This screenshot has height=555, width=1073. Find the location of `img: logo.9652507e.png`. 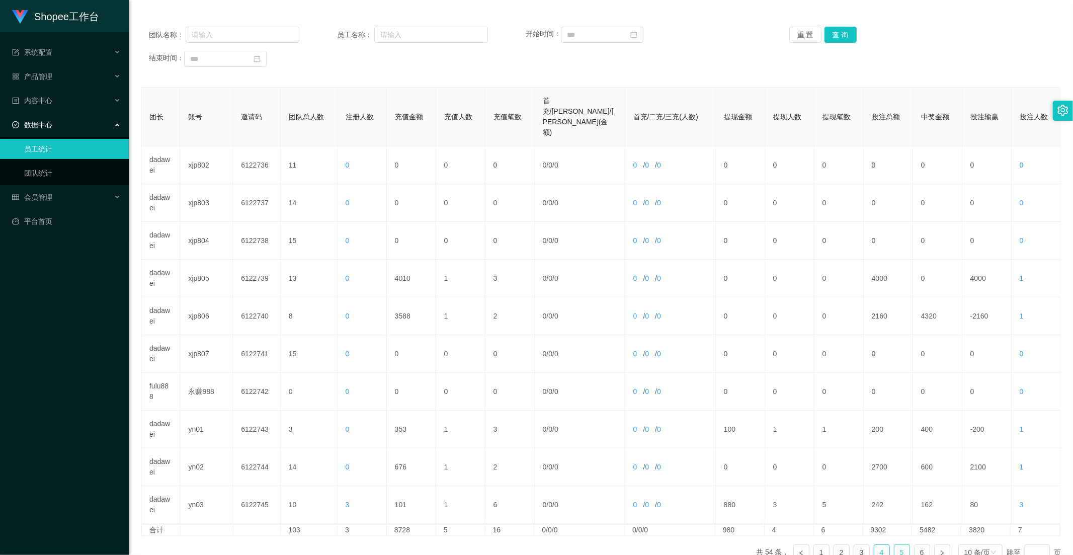

img: logo.9652507e.png is located at coordinates (20, 17).